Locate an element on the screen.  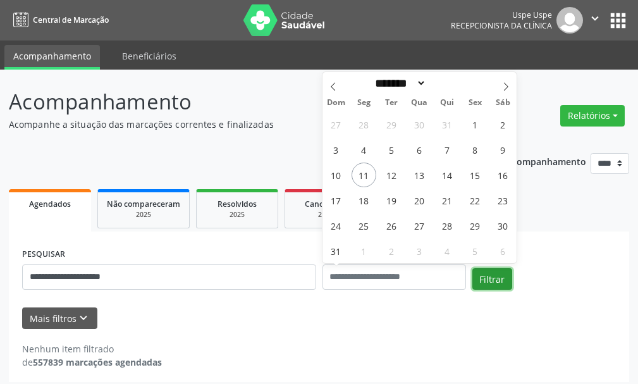
span: Agosto 5, 2025 is located at coordinates (392, 149).